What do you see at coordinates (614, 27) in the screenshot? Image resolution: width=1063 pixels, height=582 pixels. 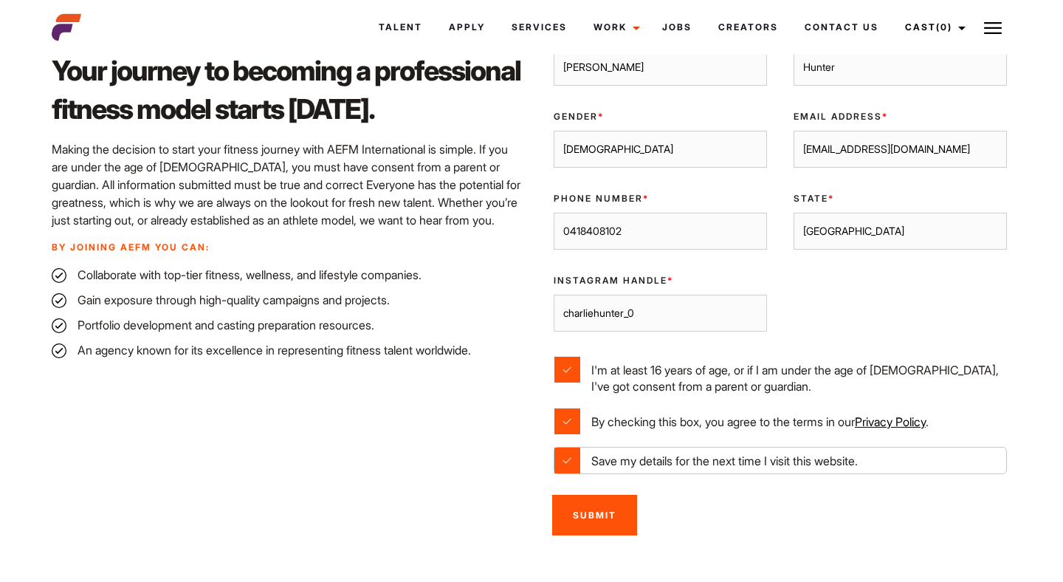 I see `a: Work` at bounding box center [614, 27].